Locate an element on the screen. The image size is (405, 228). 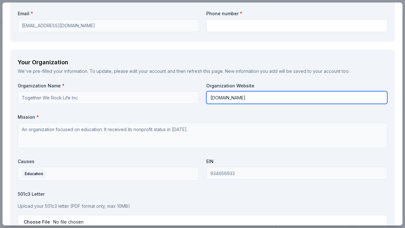
div: Education is located at coordinates (34, 174).